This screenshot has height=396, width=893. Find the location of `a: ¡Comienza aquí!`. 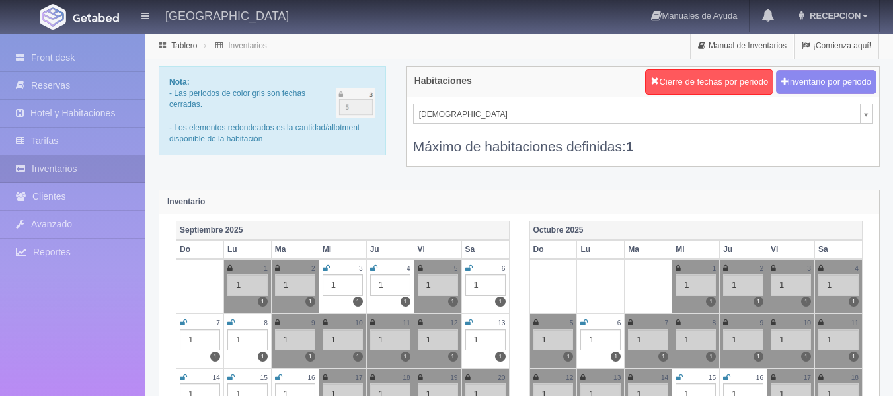

a: ¡Comienza aquí! is located at coordinates (836, 46).